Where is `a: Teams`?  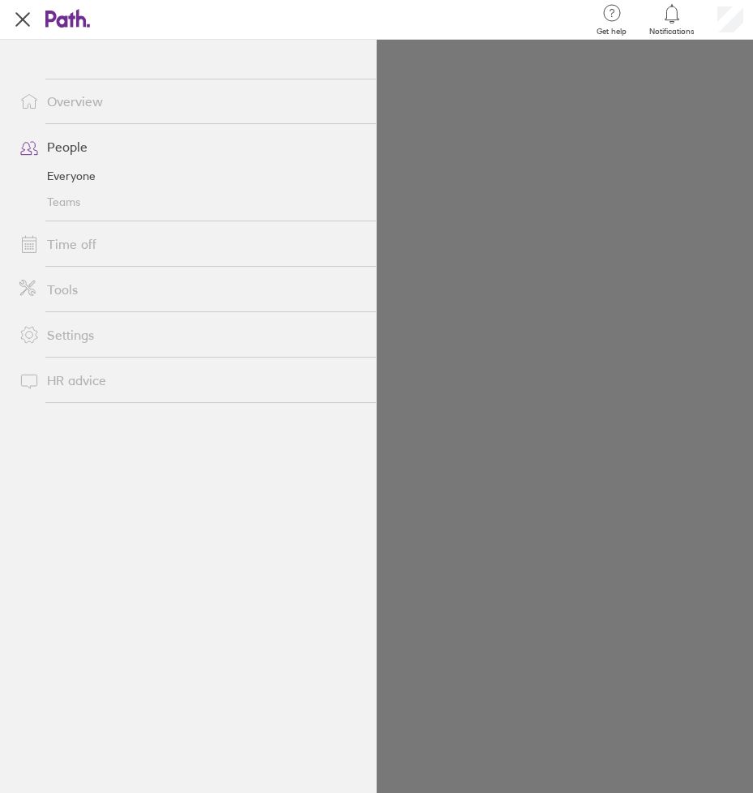
a: Teams is located at coordinates (191, 202).